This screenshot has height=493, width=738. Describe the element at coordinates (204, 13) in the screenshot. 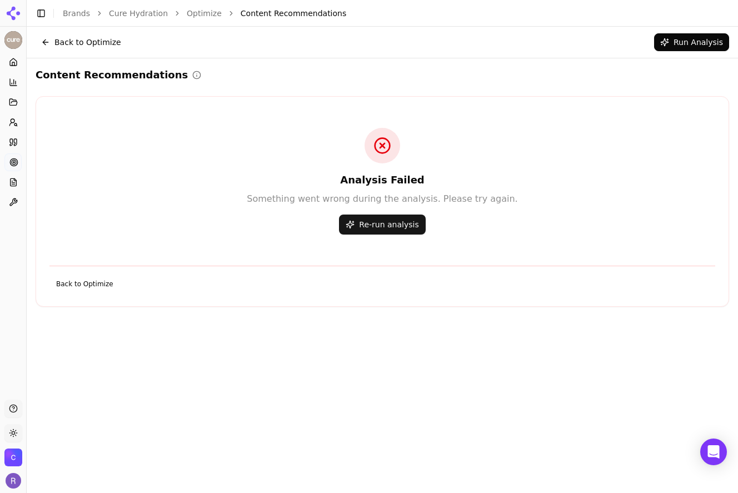

I see `a: Optimize` at that location.